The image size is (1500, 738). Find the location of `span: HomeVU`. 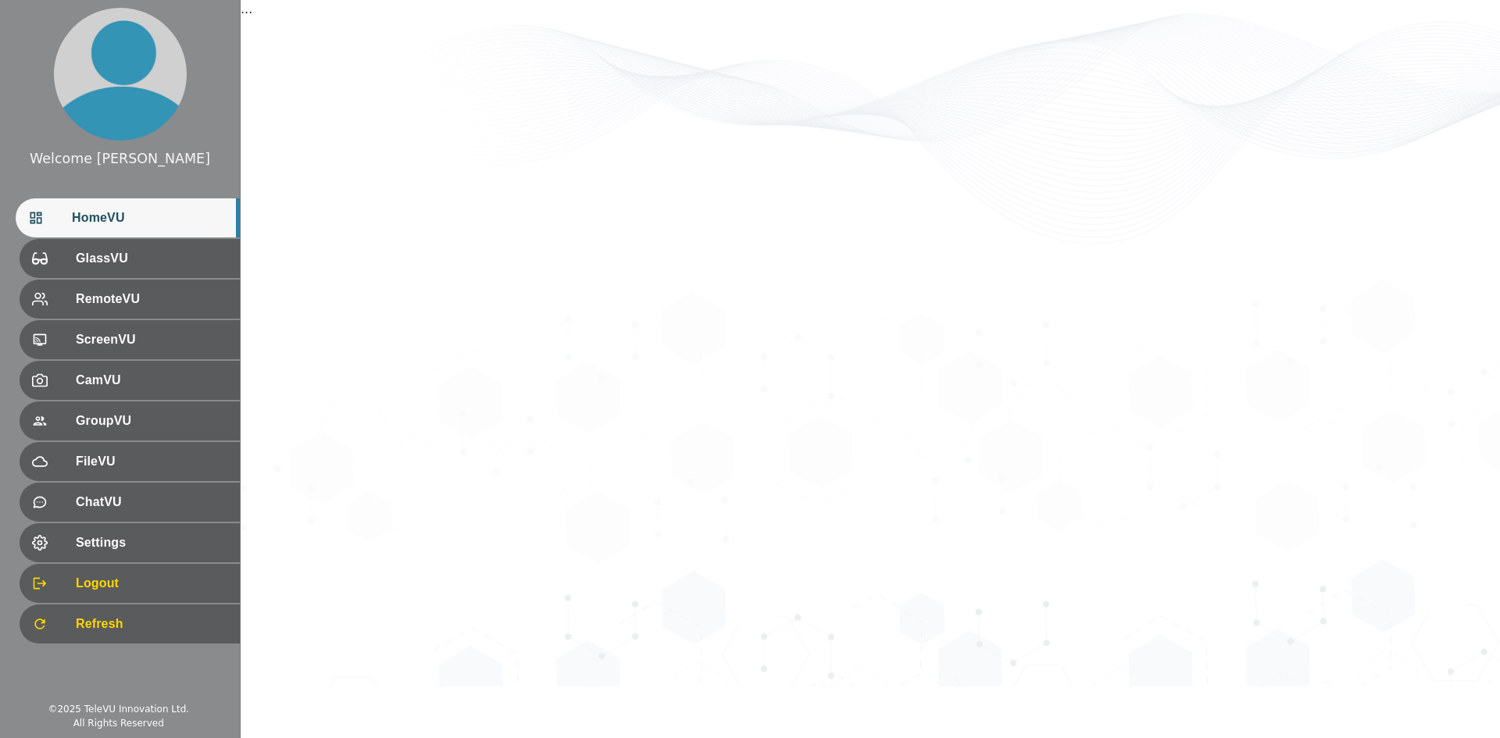

span: HomeVU is located at coordinates (149, 218).